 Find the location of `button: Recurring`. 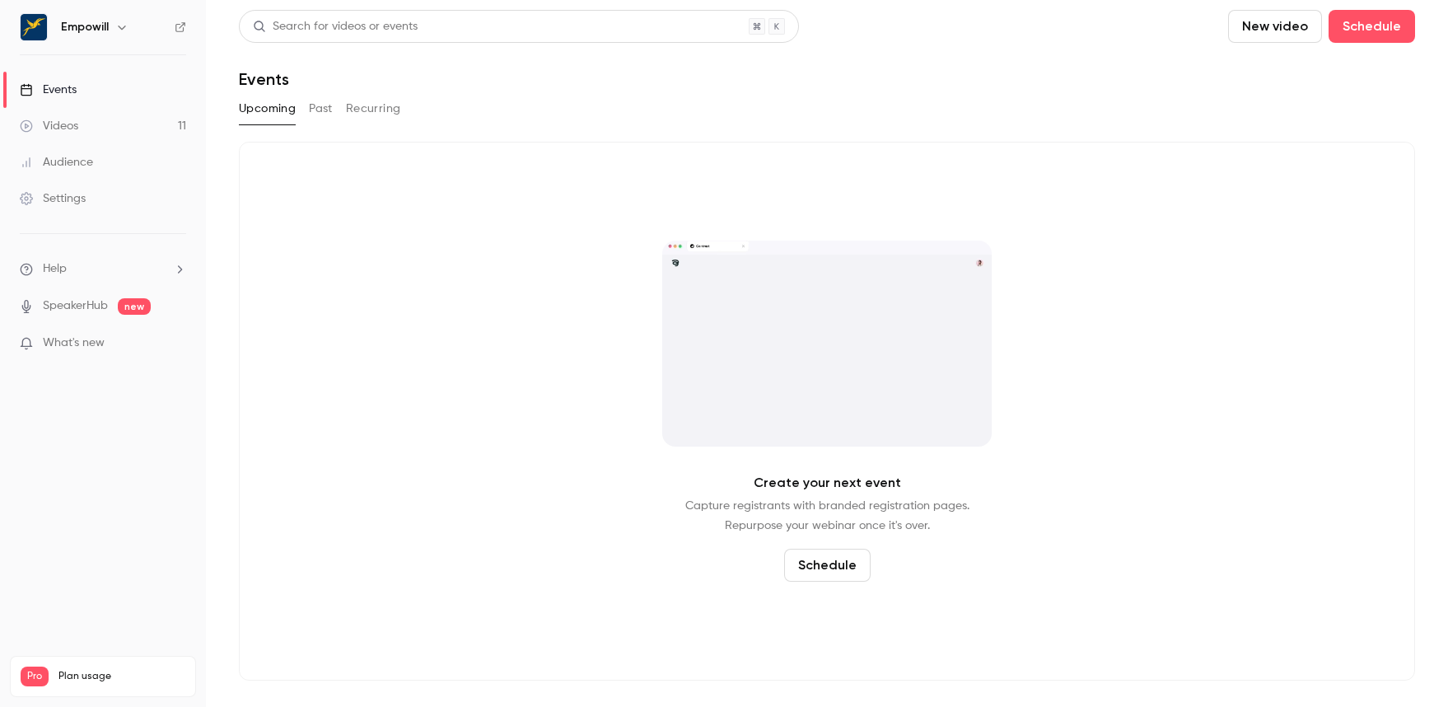

button: Recurring is located at coordinates (373, 109).